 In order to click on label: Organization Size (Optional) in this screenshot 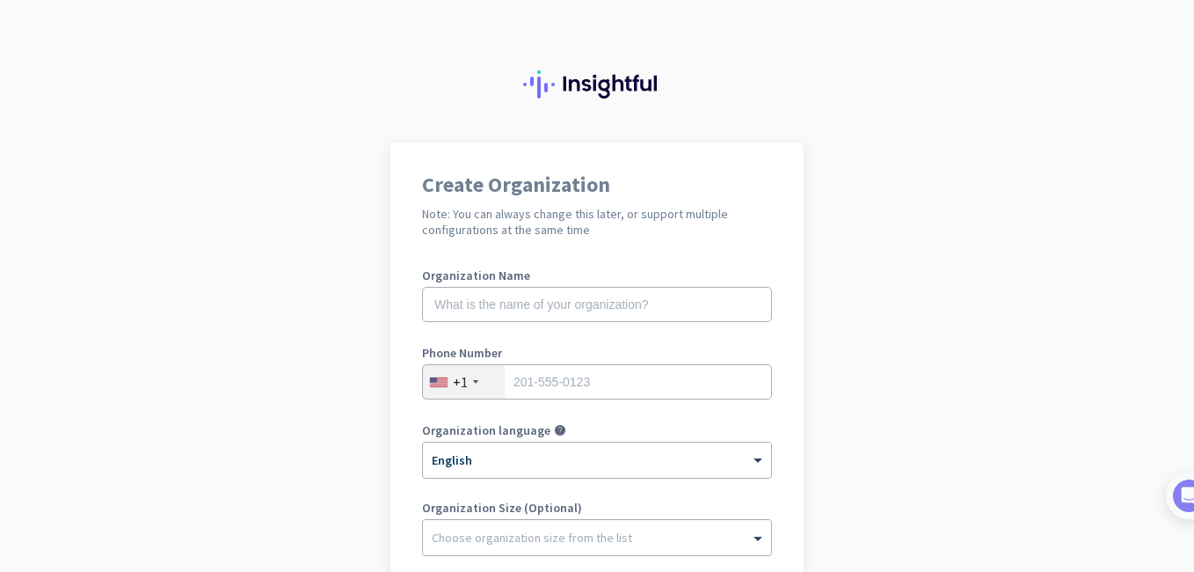, I will do `click(597, 507)`.